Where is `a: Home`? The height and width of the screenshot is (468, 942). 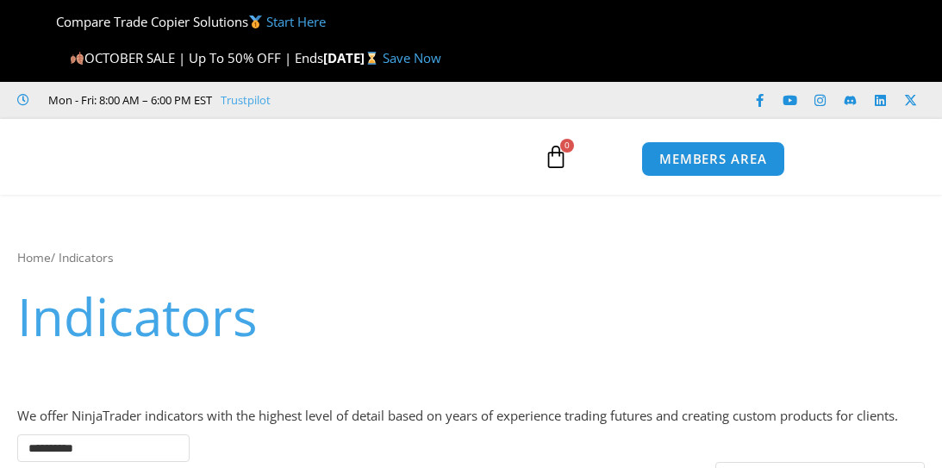
a: Home is located at coordinates (34, 257).